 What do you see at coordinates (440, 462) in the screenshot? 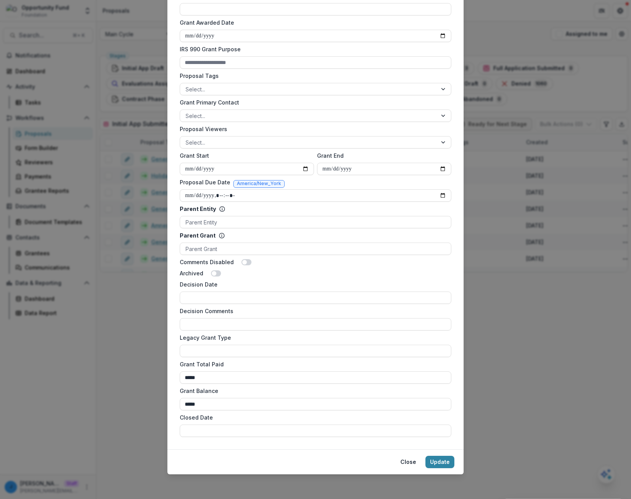
I see `button: Update` at bounding box center [440, 462].